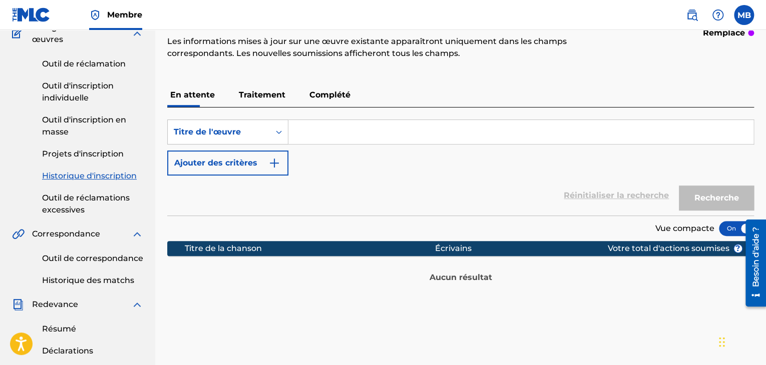  I want to click on img: aide, so click(718, 15).